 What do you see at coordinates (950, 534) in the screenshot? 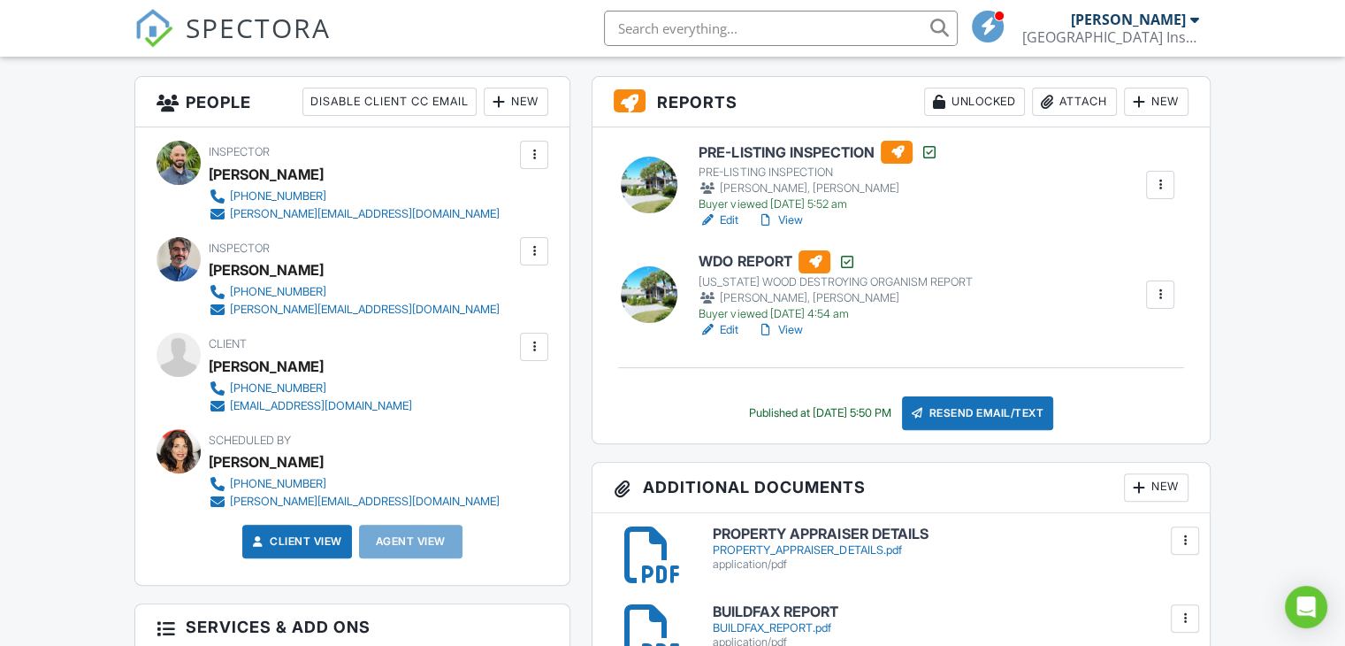
I see `h6: PROPERTY APPRAISER DETAILS` at bounding box center [950, 534].